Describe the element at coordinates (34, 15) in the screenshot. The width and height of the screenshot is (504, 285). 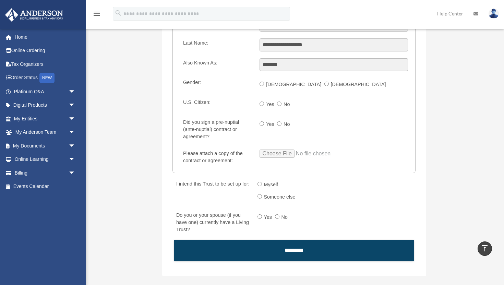
I see `img: Anderson Advisors Platinum Portal` at that location.